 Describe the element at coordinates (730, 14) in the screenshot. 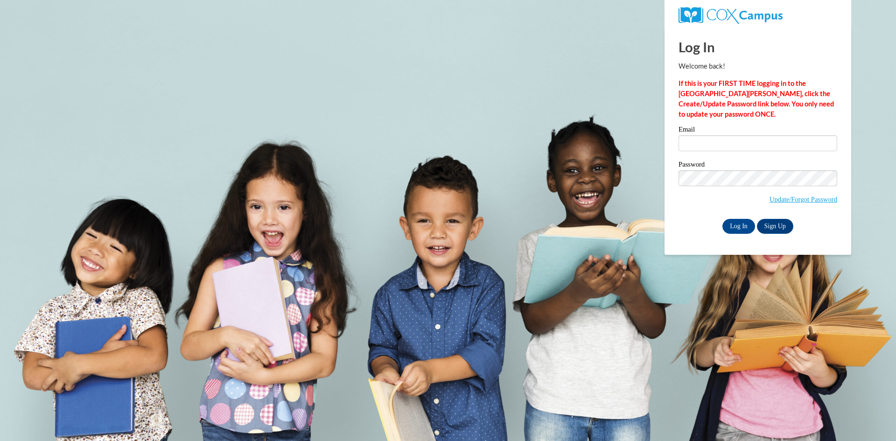

I see `a: COX Campus` at that location.